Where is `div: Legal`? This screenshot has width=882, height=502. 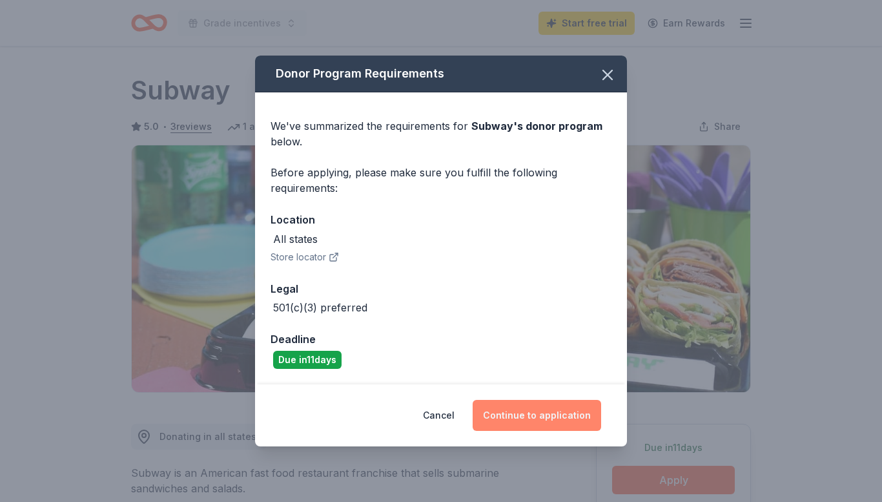 div: Legal is located at coordinates (441, 289).